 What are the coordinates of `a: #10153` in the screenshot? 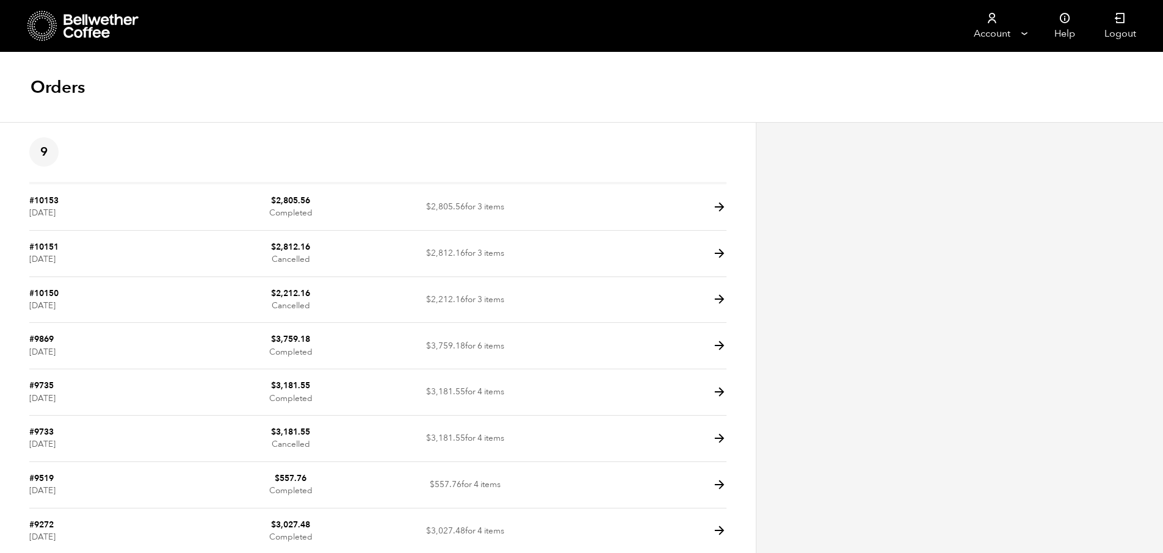 It's located at (44, 200).